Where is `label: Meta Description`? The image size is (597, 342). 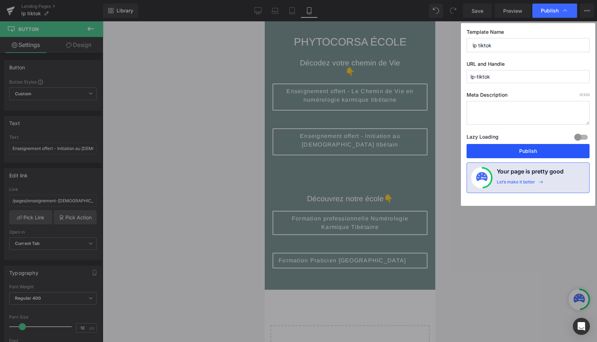
label: Meta Description is located at coordinates (528, 96).